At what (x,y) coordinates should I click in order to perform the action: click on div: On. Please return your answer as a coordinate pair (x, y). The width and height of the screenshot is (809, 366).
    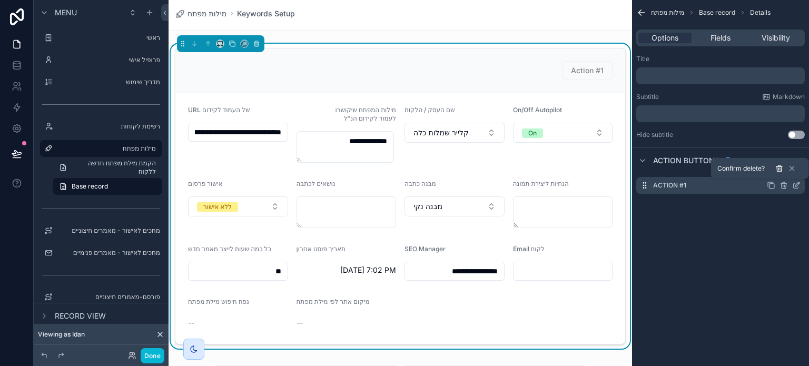
    Looking at the image, I should click on (532, 133).